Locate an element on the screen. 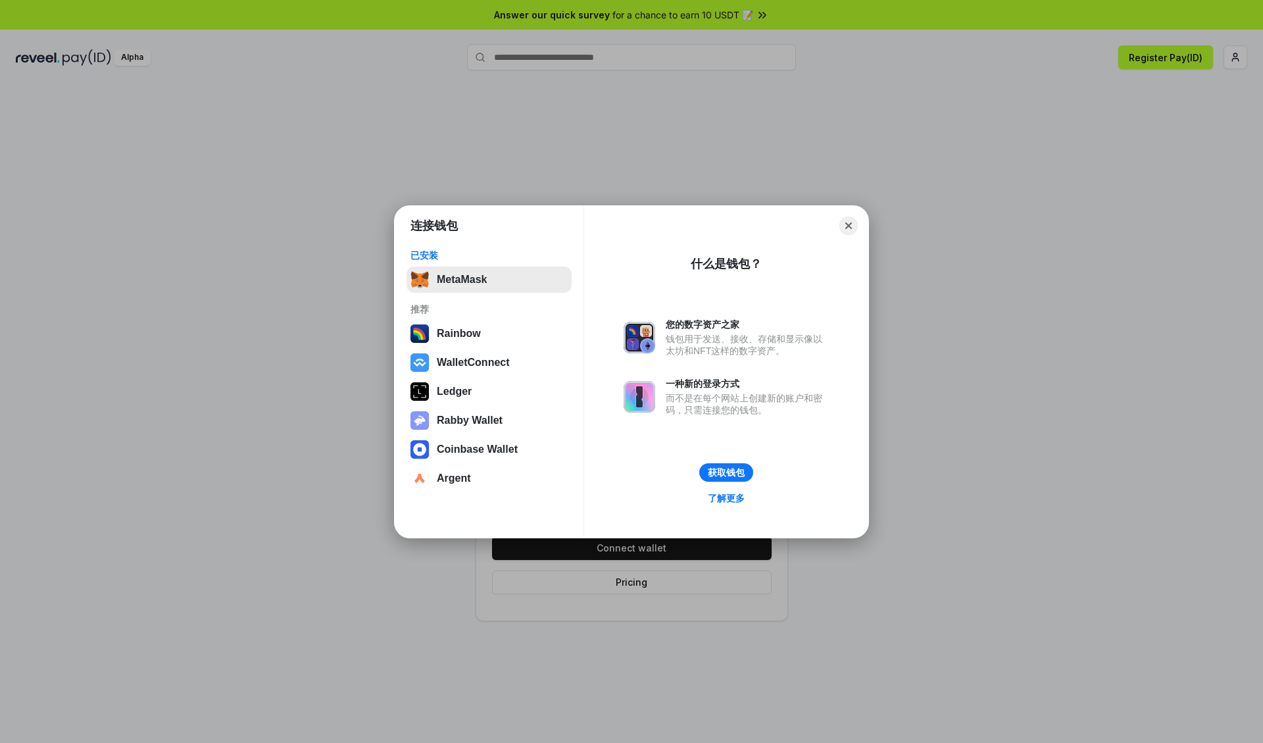 The width and height of the screenshot is (1263, 743). div: 您的数字资产之家 is located at coordinates (748, 324).